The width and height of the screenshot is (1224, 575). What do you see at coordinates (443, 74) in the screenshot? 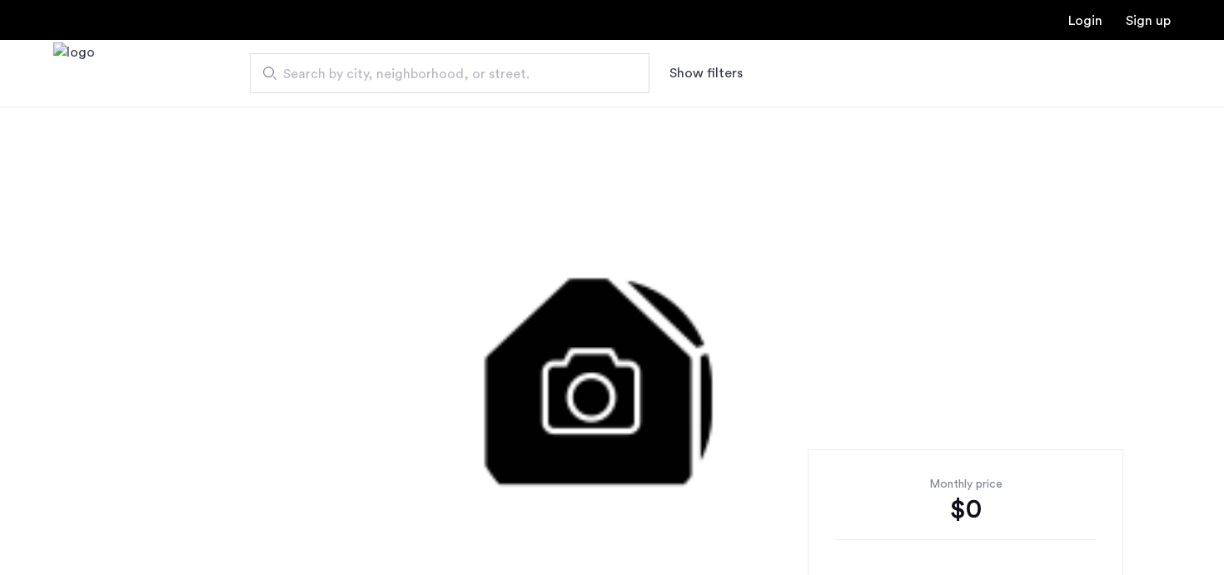
I see `span: Search by city, neighborhood, or street.` at bounding box center [443, 74].